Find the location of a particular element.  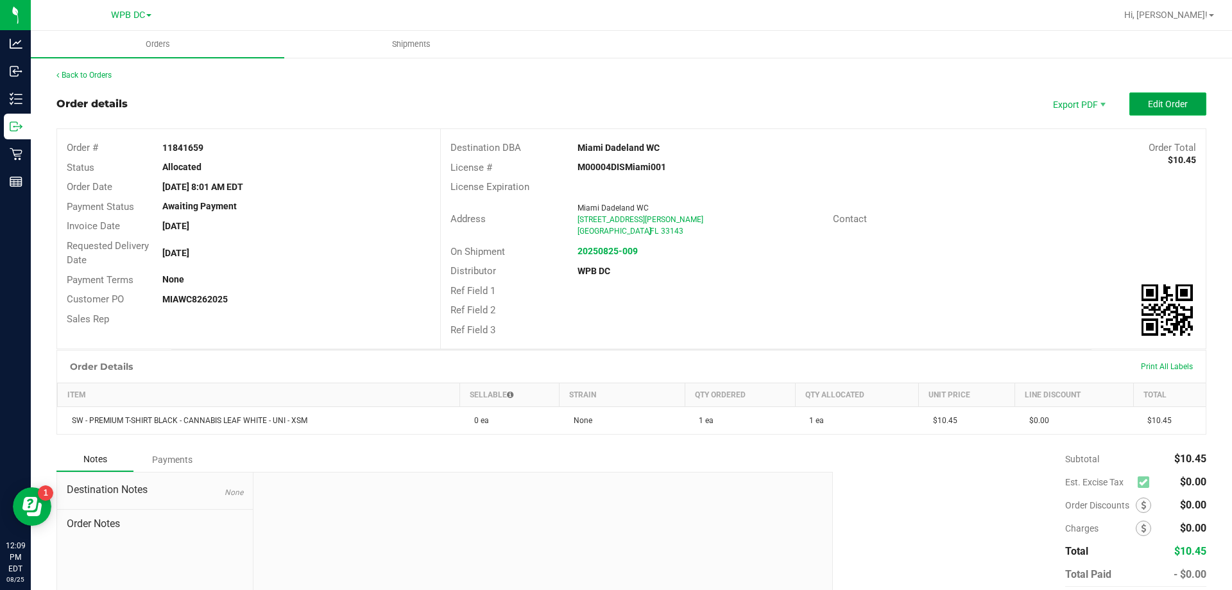

strong: Miami Dadeland WC is located at coordinates (618, 148).